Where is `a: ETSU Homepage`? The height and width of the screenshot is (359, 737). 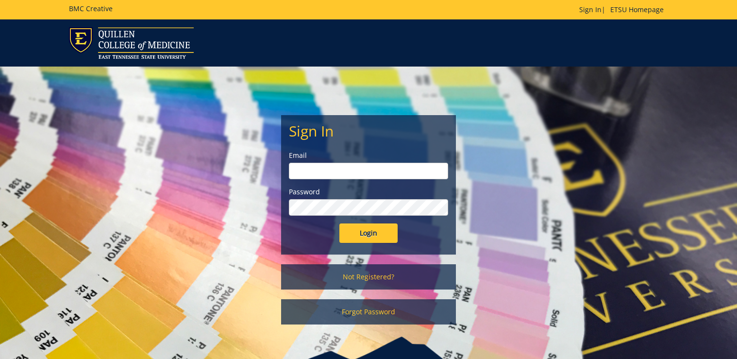 a: ETSU Homepage is located at coordinates (637, 9).